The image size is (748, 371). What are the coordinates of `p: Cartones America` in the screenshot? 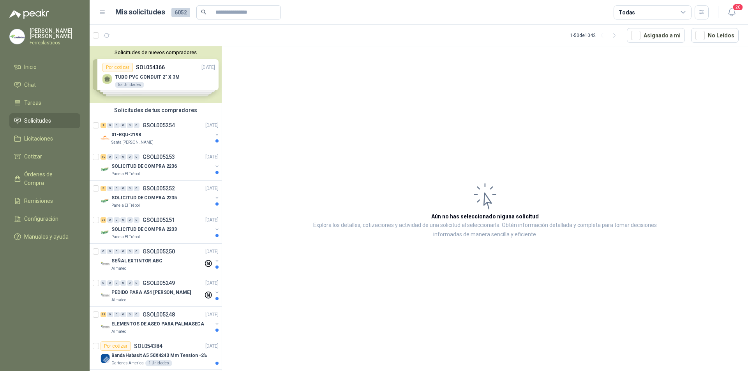 It's located at (127, 363).